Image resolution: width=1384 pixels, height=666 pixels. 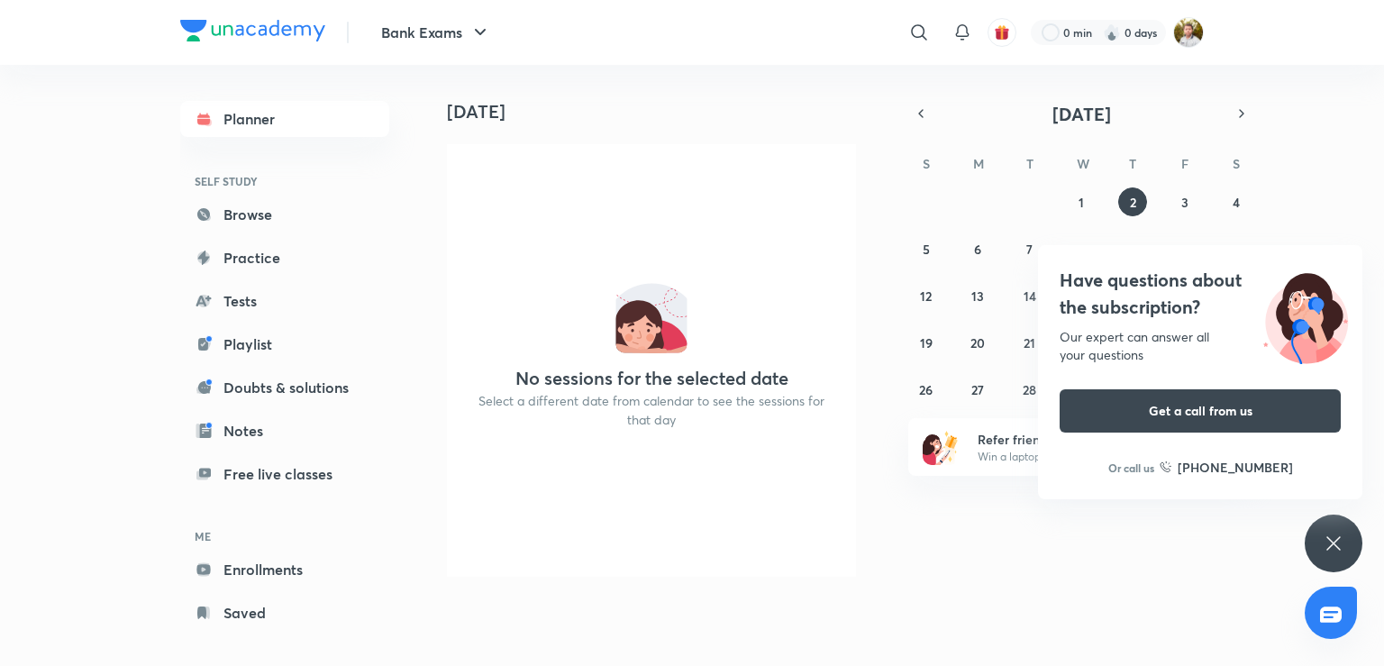 I want to click on h6: Refer friends, so click(x=1089, y=439).